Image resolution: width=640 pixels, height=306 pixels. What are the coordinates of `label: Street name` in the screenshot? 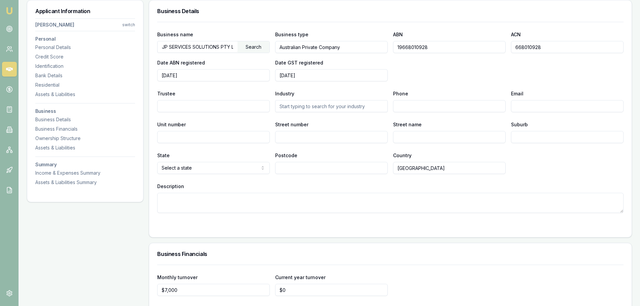 It's located at (407, 124).